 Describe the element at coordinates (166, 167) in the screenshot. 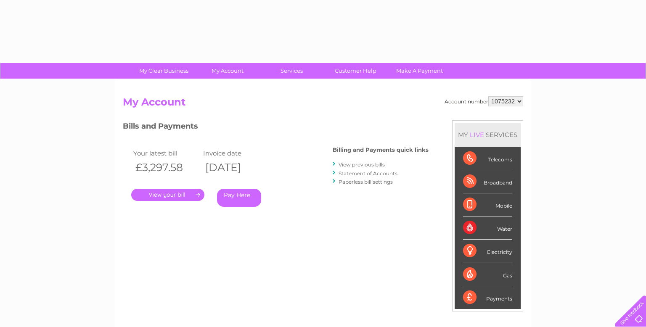

I see `th: £3,297.58` at that location.